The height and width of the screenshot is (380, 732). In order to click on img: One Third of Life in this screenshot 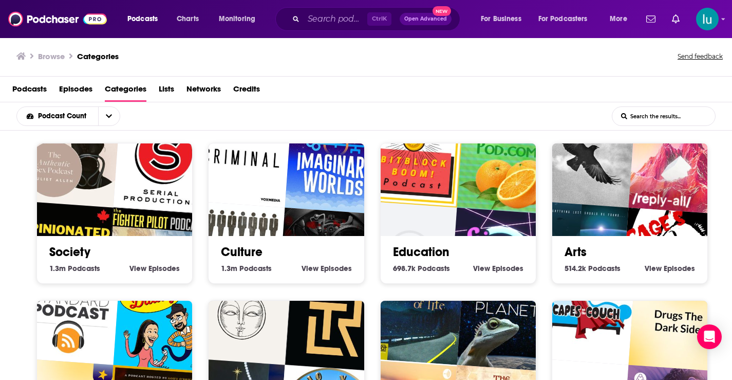, I will do `click(414, 316)`.